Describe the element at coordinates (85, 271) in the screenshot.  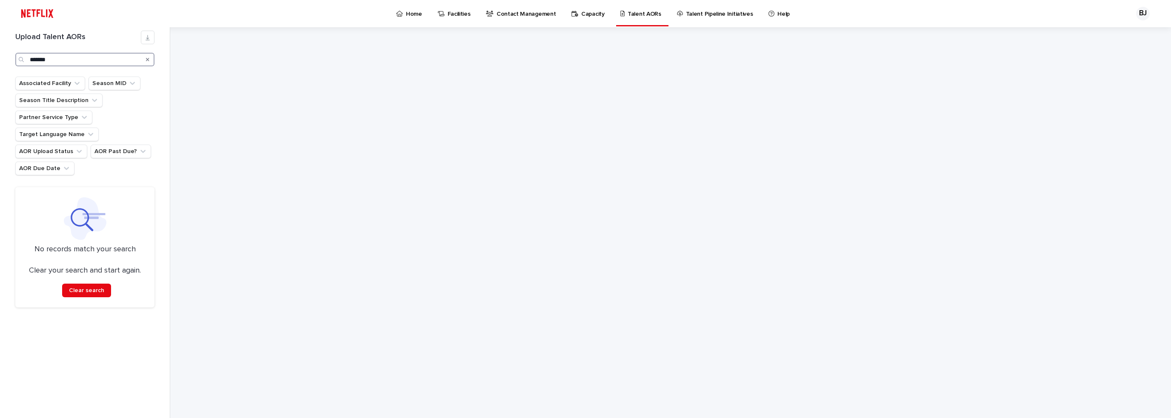
I see `p: Clear your search and start again.` at that location.